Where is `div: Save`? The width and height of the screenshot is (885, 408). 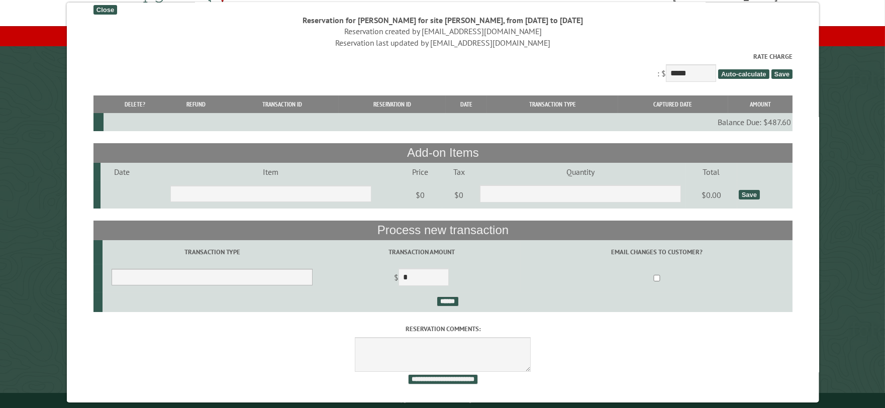
div: Save is located at coordinates (749, 194).